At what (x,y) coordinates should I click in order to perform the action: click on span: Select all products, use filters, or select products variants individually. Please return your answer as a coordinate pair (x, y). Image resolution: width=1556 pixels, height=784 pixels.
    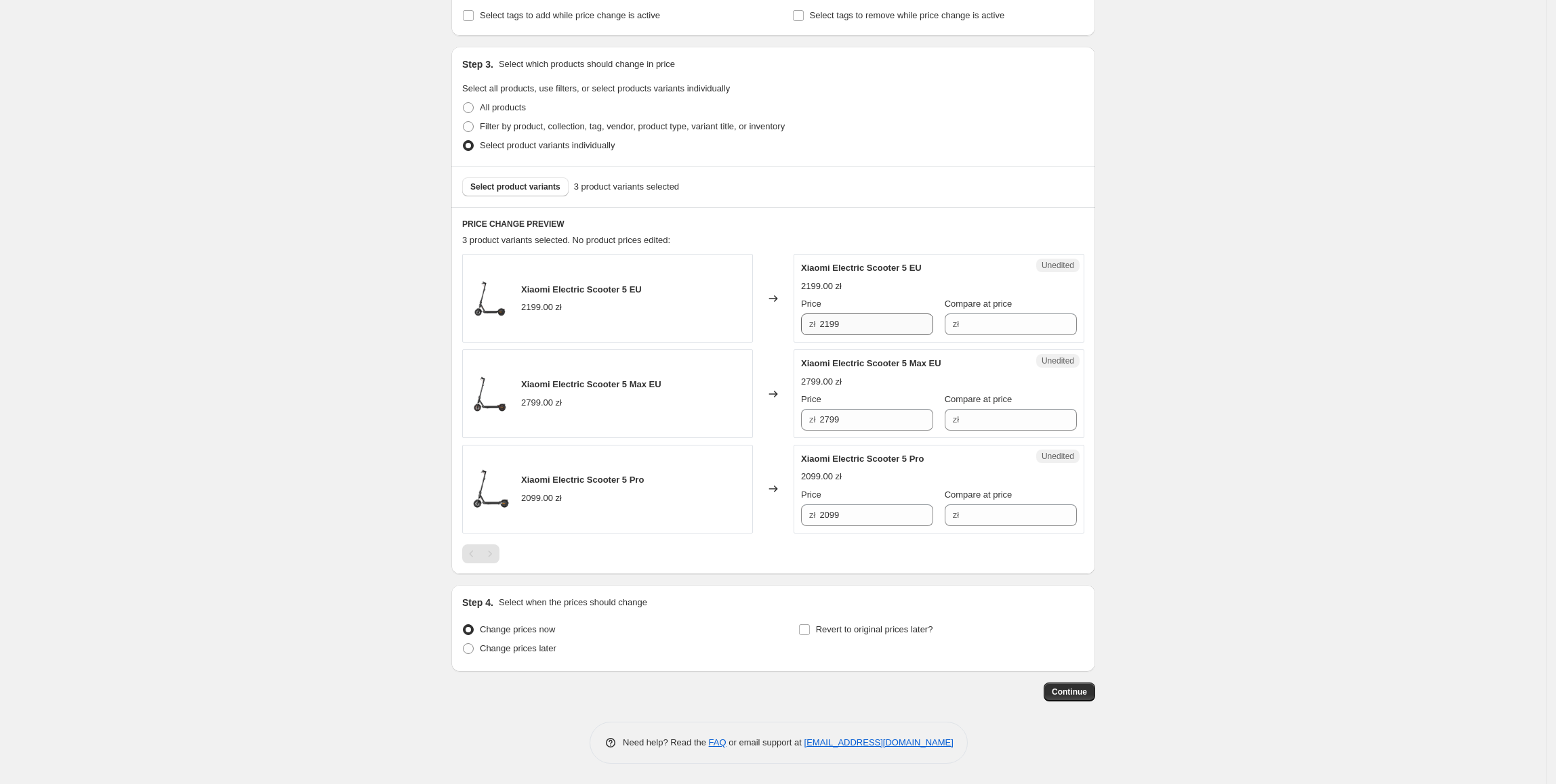
    Looking at the image, I should click on (596, 88).